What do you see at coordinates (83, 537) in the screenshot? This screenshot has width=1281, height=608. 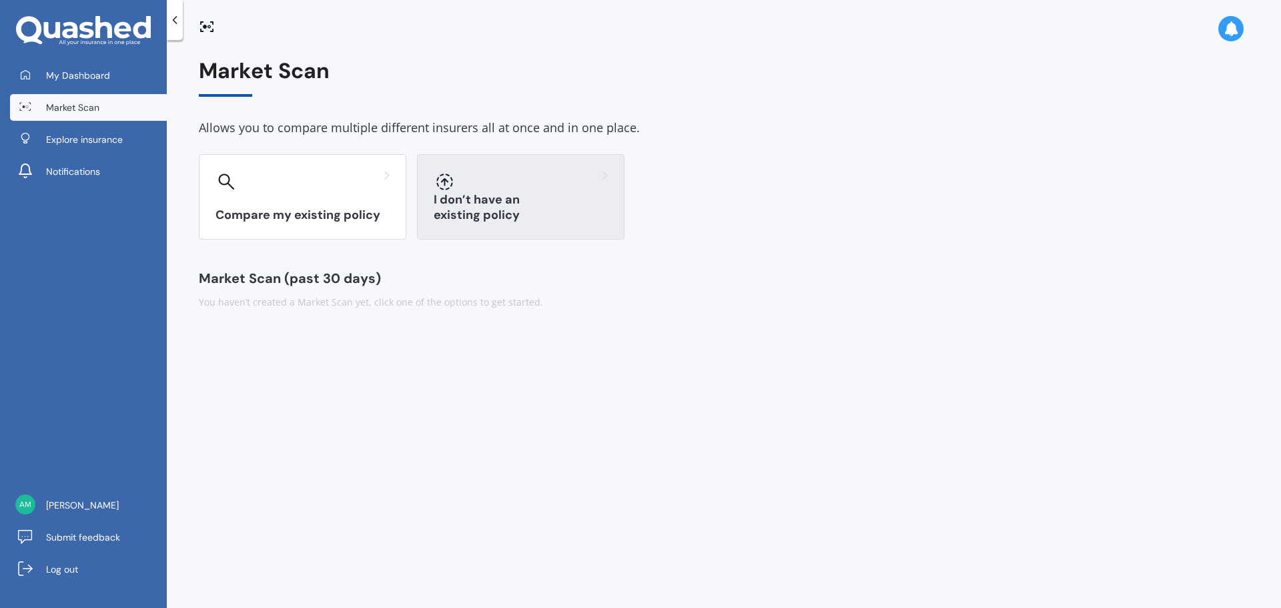 I see `span: Submit feedback` at bounding box center [83, 537].